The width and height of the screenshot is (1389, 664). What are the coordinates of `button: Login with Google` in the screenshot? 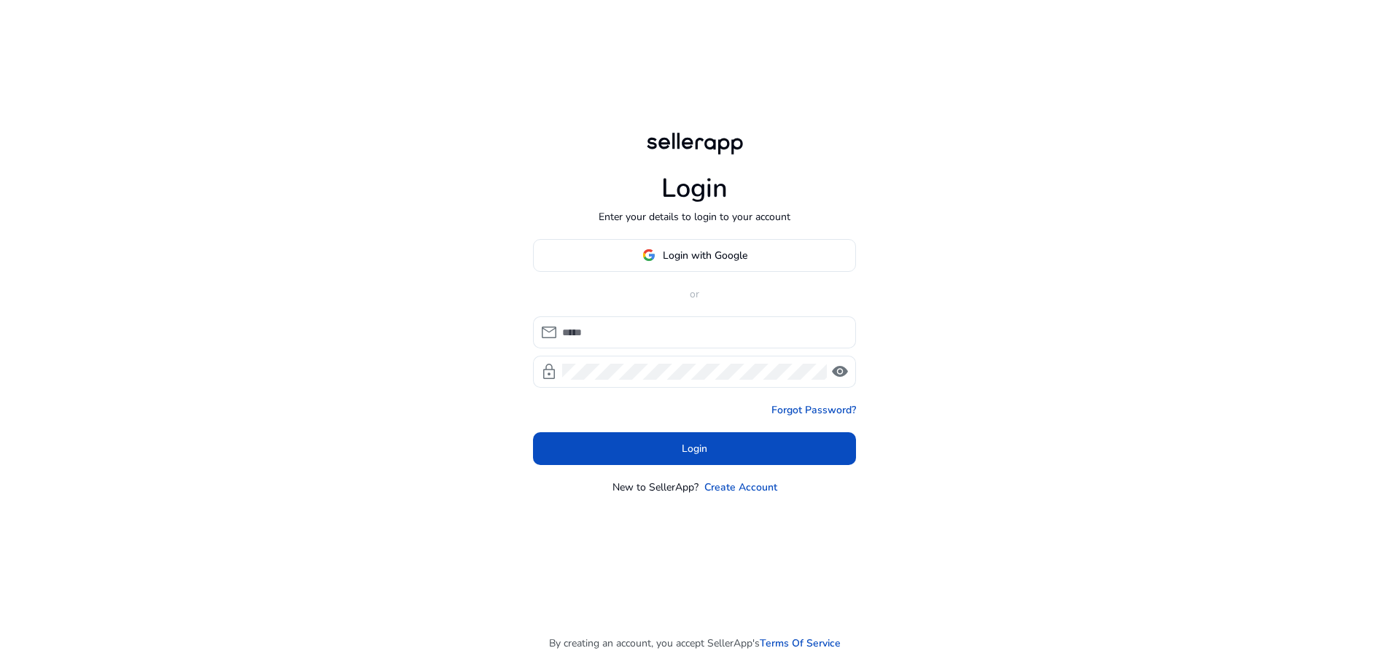 It's located at (694, 255).